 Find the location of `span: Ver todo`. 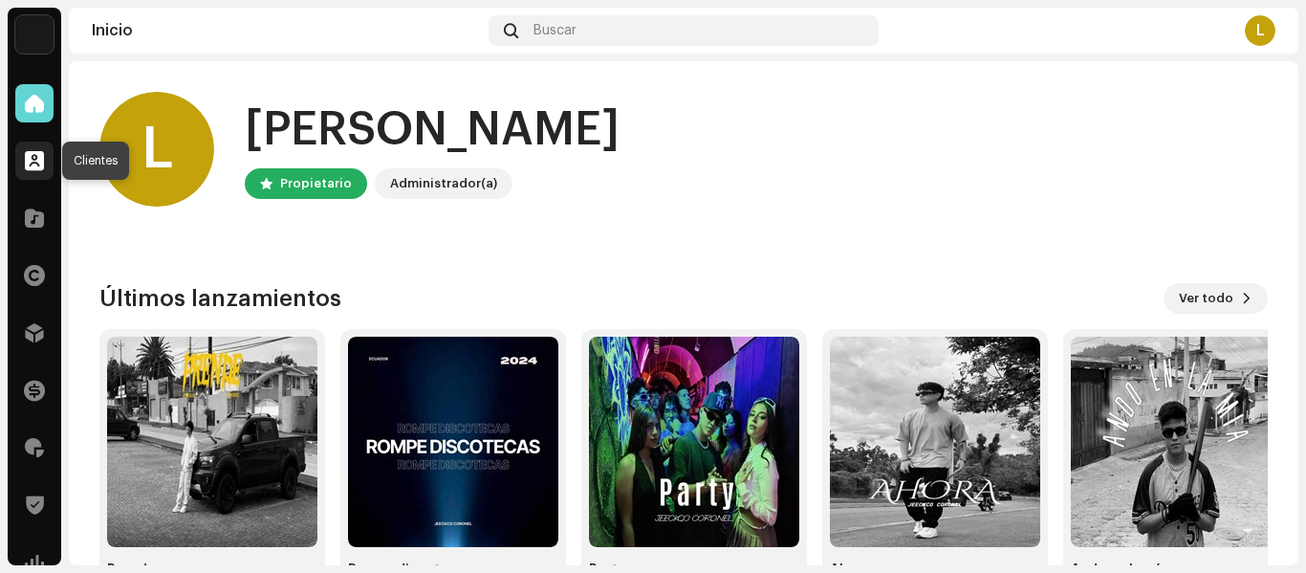

span: Ver todo is located at coordinates (1206, 298).